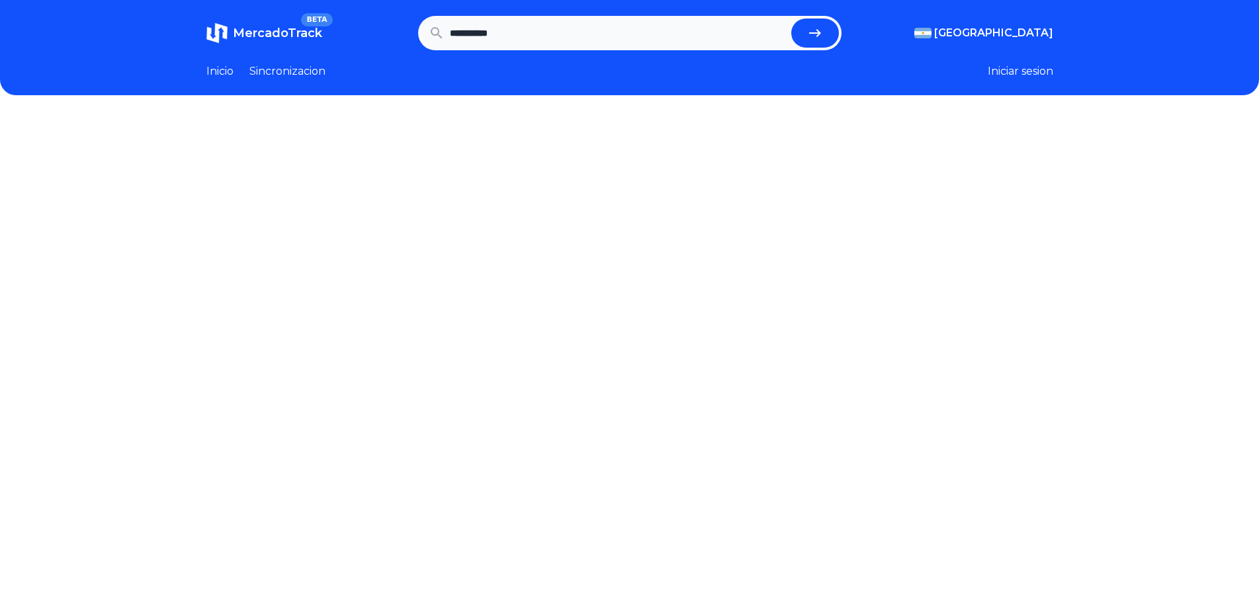 The width and height of the screenshot is (1259, 615). What do you see at coordinates (220, 71) in the screenshot?
I see `a: Inicio` at bounding box center [220, 71].